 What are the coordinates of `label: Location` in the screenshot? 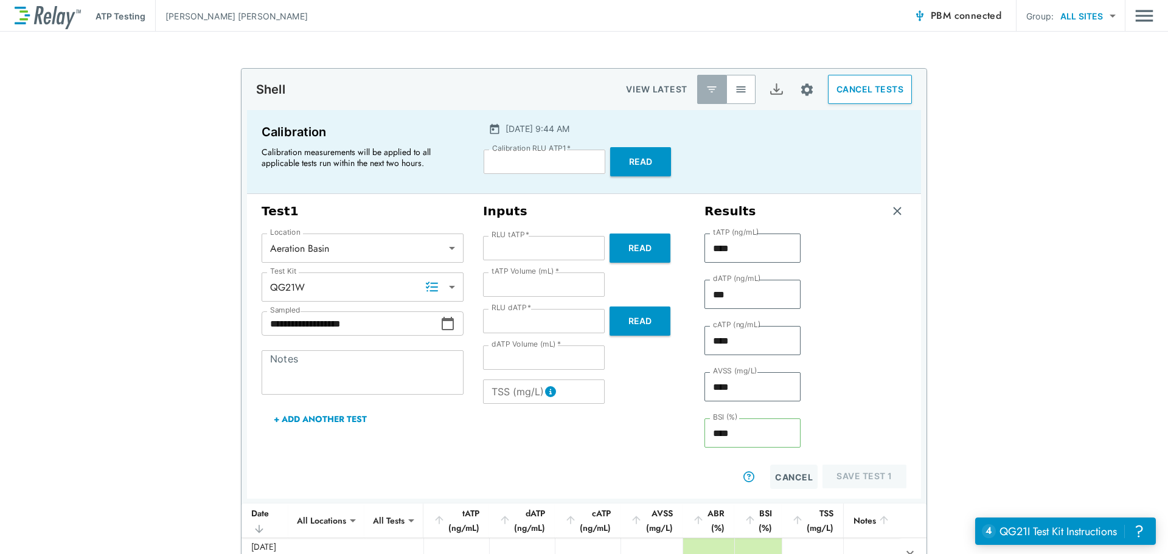 It's located at (285, 232).